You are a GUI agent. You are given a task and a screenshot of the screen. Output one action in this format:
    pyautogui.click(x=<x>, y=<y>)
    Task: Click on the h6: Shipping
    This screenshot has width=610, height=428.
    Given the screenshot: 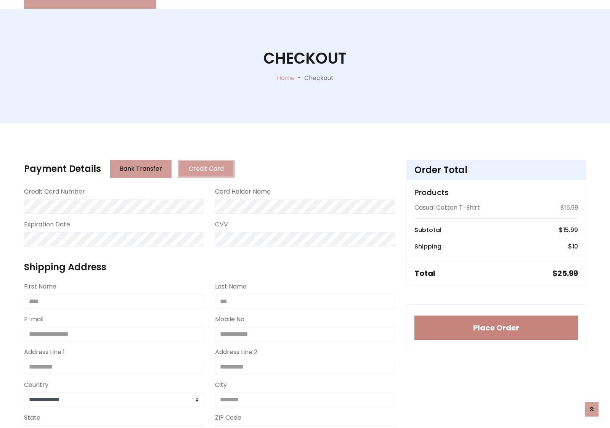 What is the action you would take?
    pyautogui.click(x=428, y=246)
    